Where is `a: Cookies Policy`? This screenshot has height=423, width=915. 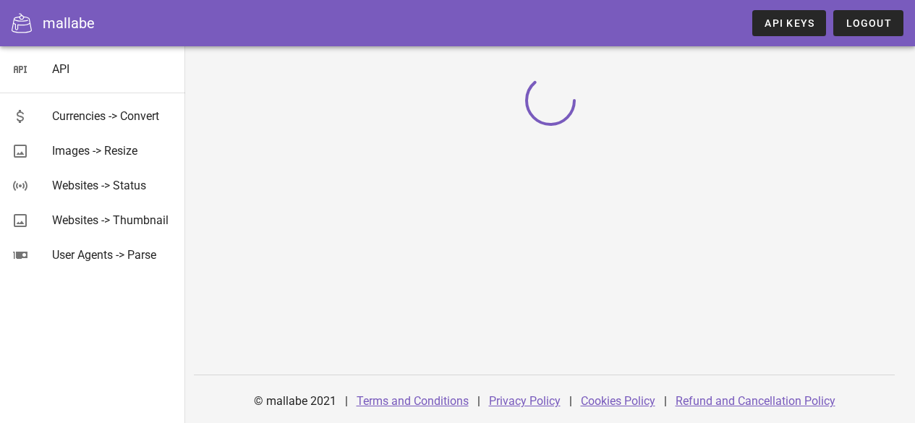
a: Cookies Policy is located at coordinates (618, 401).